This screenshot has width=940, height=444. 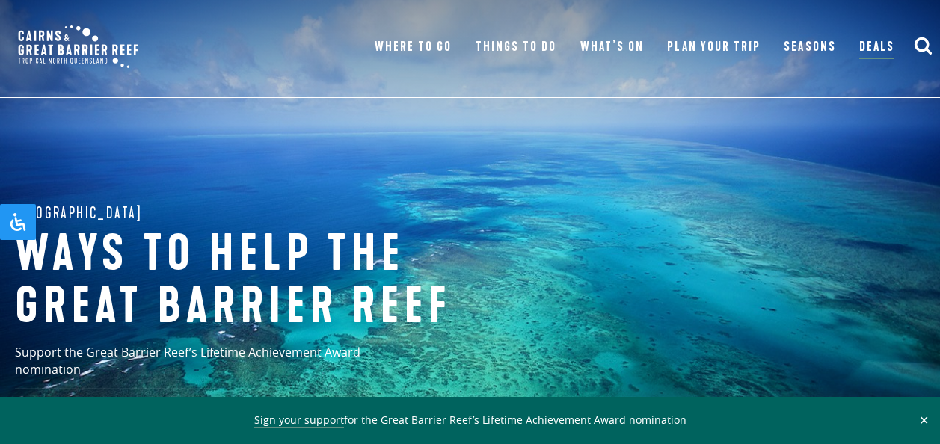 I want to click on img: CGBR-TNQ_dual-logo.svg, so click(x=78, y=46).